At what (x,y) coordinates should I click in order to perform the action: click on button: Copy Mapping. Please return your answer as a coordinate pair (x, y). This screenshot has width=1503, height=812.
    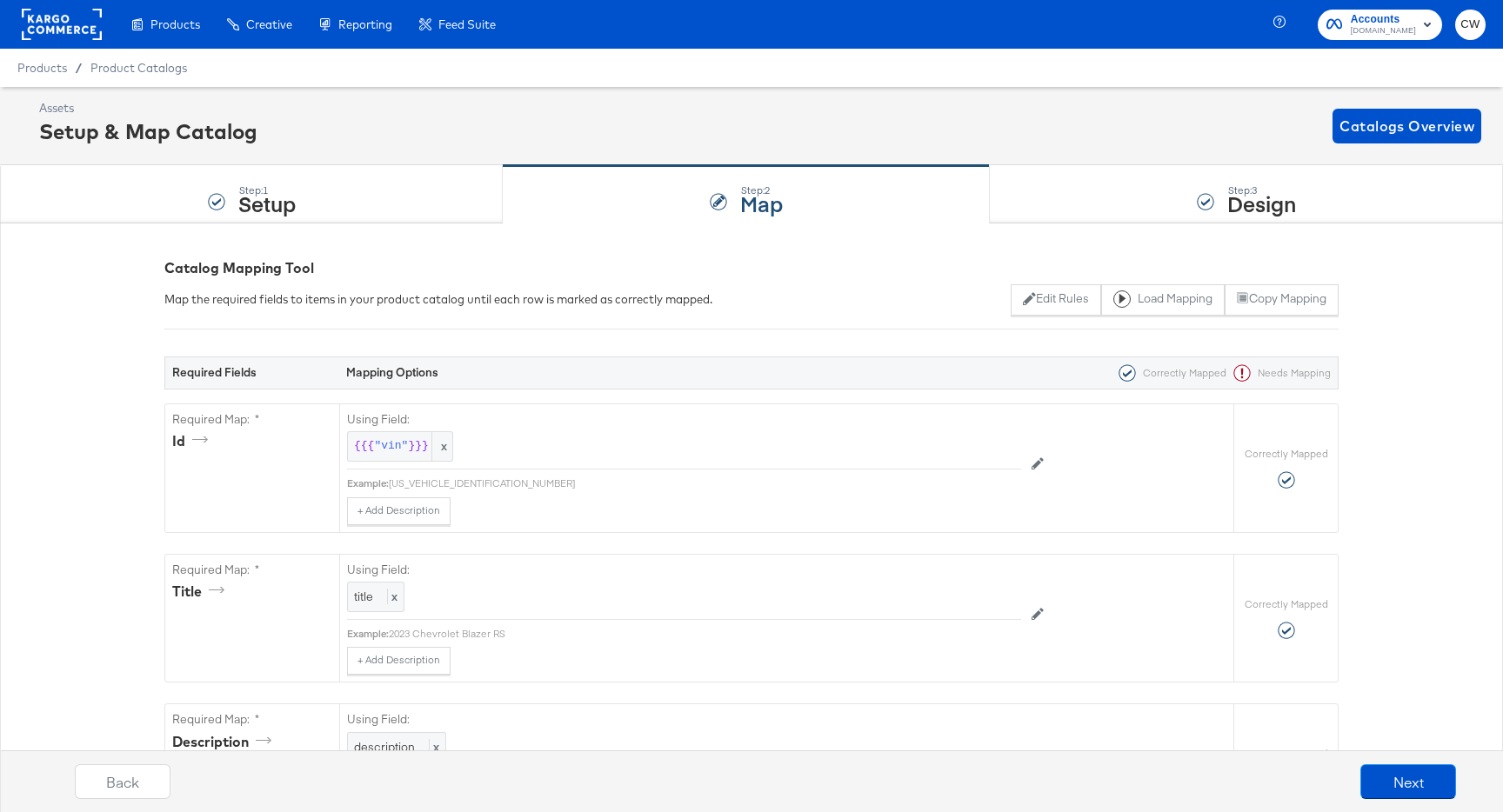
    Looking at the image, I should click on (1281, 300).